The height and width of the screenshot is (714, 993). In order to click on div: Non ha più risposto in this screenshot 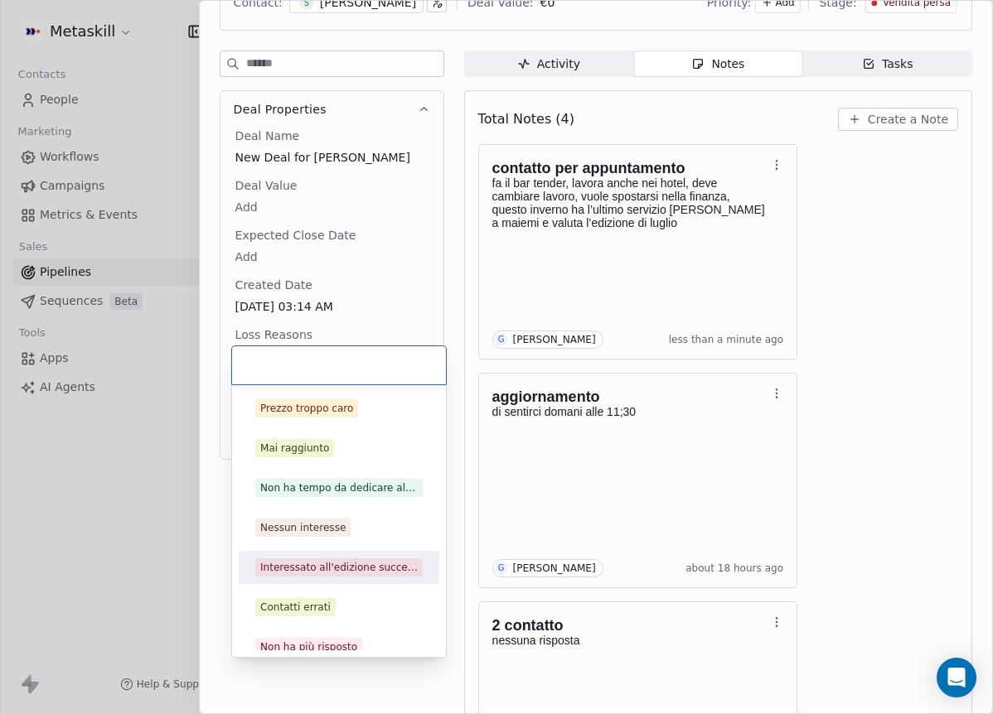, I will do `click(308, 647)`.